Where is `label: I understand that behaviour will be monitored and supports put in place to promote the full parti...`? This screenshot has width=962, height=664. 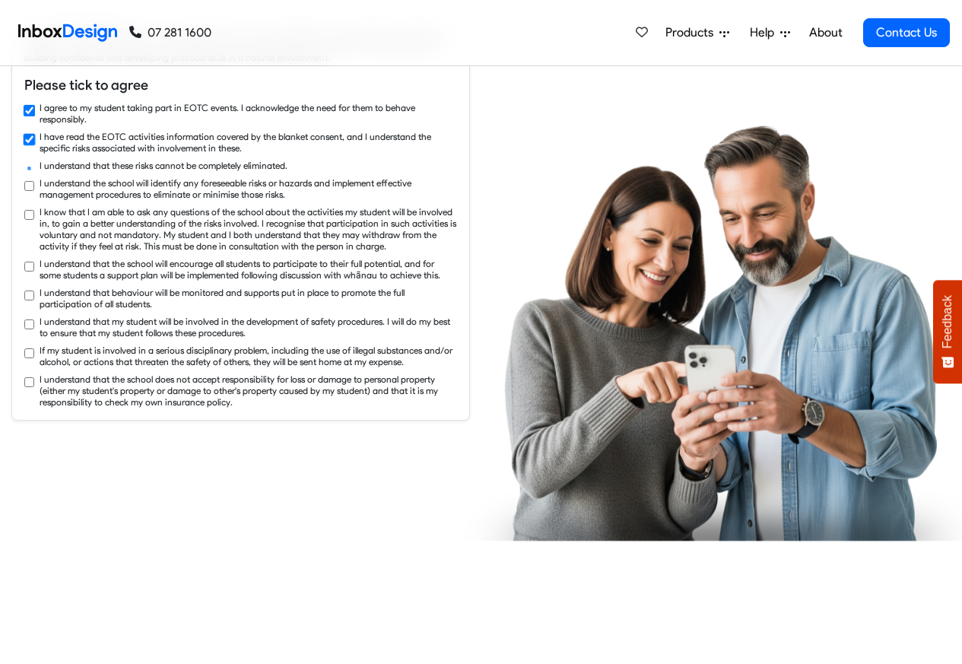
label: I understand that behaviour will be monitored and supports put in place to promote the full parti... is located at coordinates (248, 298).